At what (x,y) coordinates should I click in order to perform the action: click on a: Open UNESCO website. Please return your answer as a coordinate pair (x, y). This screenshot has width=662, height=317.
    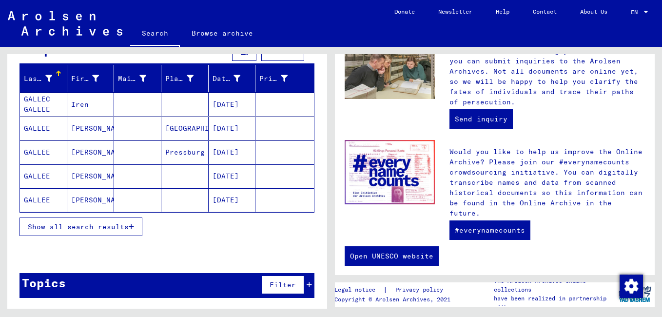
    Looking at the image, I should click on (392, 256).